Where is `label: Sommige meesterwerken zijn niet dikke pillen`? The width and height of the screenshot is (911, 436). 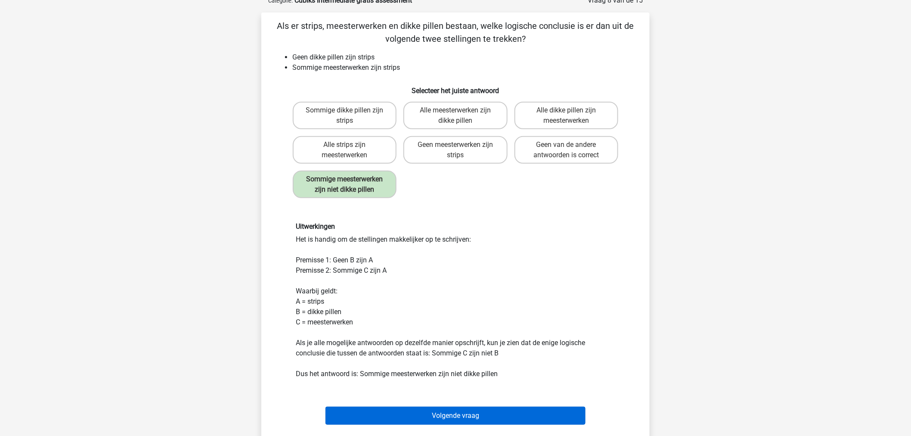 label: Sommige meesterwerken zijn niet dikke pillen is located at coordinates (344, 184).